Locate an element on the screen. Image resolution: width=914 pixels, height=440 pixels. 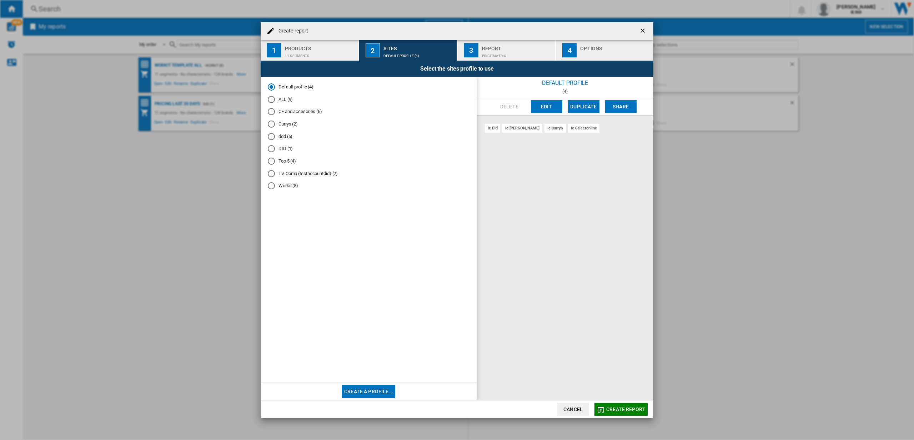
div: Default profile is located at coordinates (565, 83).